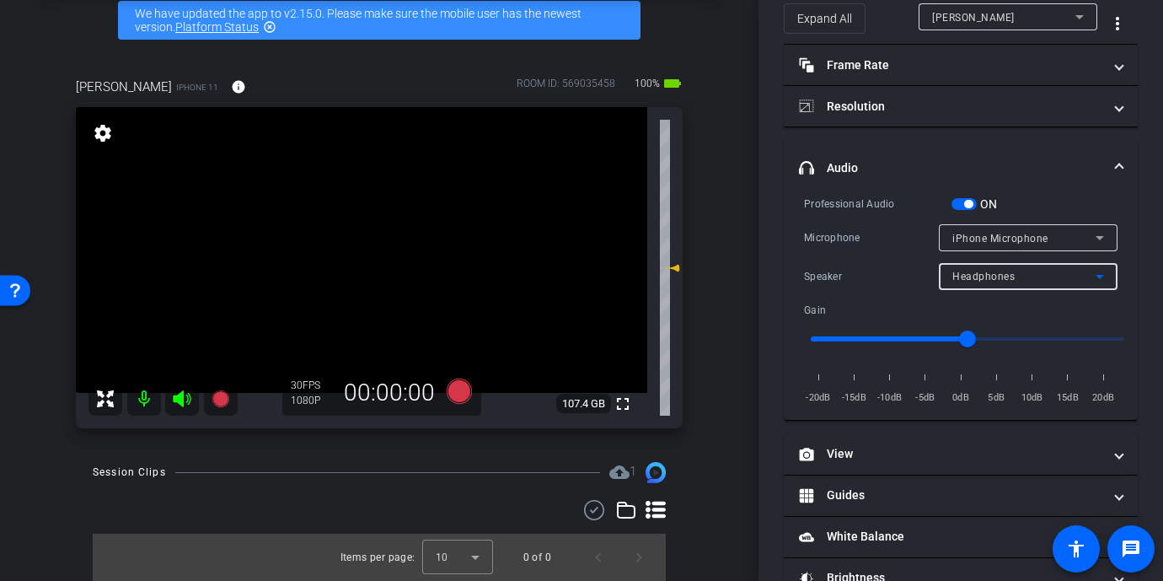  I want to click on button: Previous page, so click(598, 557).